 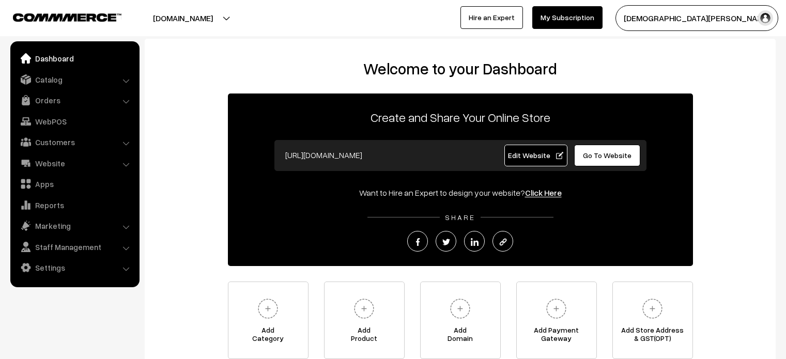 What do you see at coordinates (365, 337) in the screenshot?
I see `span: Add Product` at bounding box center [365, 337].